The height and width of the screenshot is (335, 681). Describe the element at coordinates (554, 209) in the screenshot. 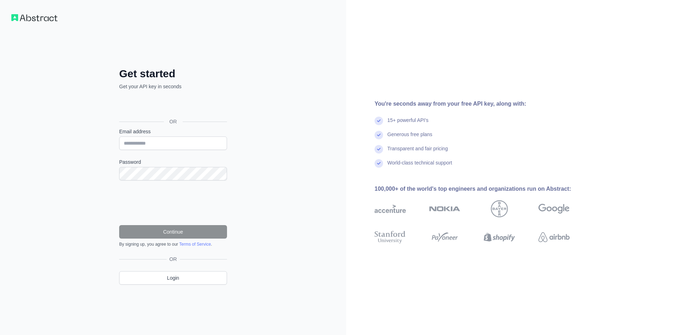

I see `img: google` at that location.